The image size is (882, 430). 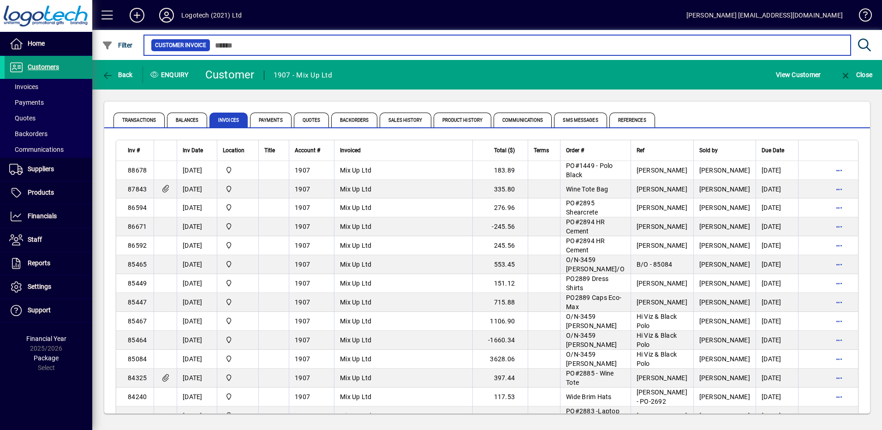 I want to click on td: 553.45, so click(x=500, y=264).